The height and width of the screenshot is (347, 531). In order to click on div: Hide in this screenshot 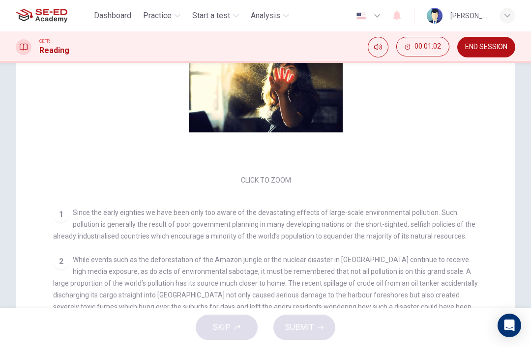, I will do `click(423, 47)`.